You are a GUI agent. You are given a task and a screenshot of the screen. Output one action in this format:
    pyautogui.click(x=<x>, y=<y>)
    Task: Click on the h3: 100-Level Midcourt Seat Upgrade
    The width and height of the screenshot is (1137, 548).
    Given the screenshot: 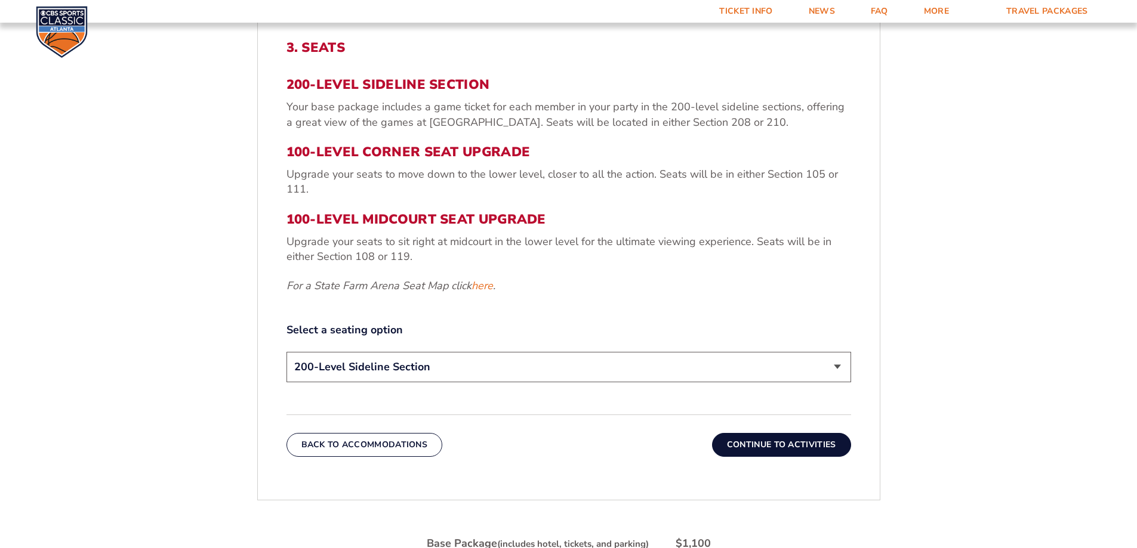 What is the action you would take?
    pyautogui.click(x=569, y=220)
    